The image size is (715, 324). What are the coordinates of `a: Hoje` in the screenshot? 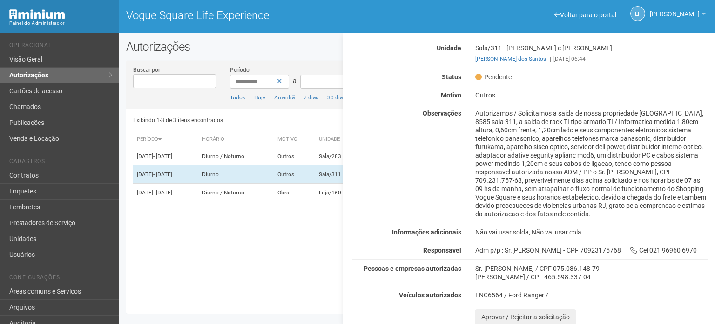 It's located at (260, 97).